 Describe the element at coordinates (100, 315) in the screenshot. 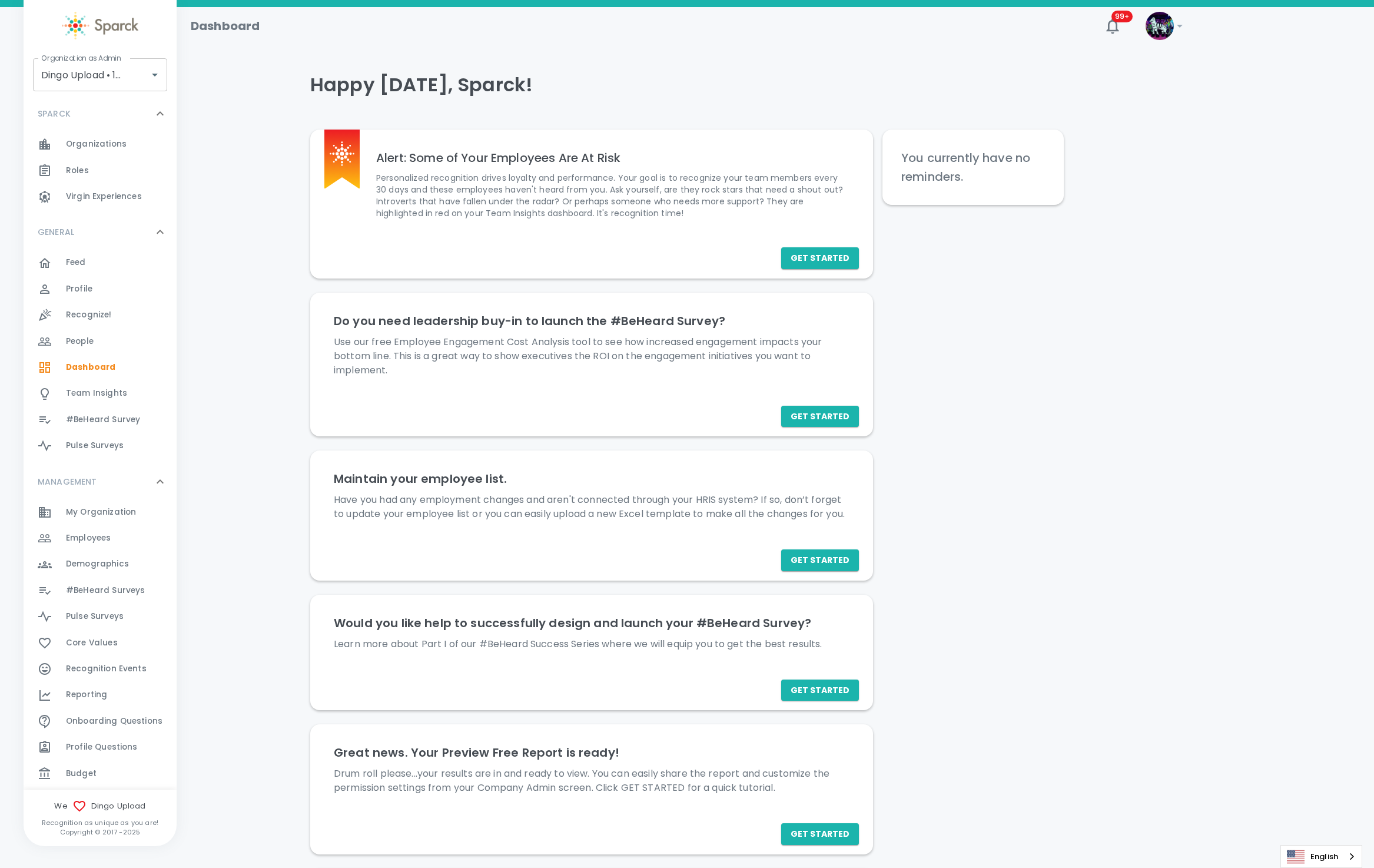

I see `div: Recognize!` at that location.